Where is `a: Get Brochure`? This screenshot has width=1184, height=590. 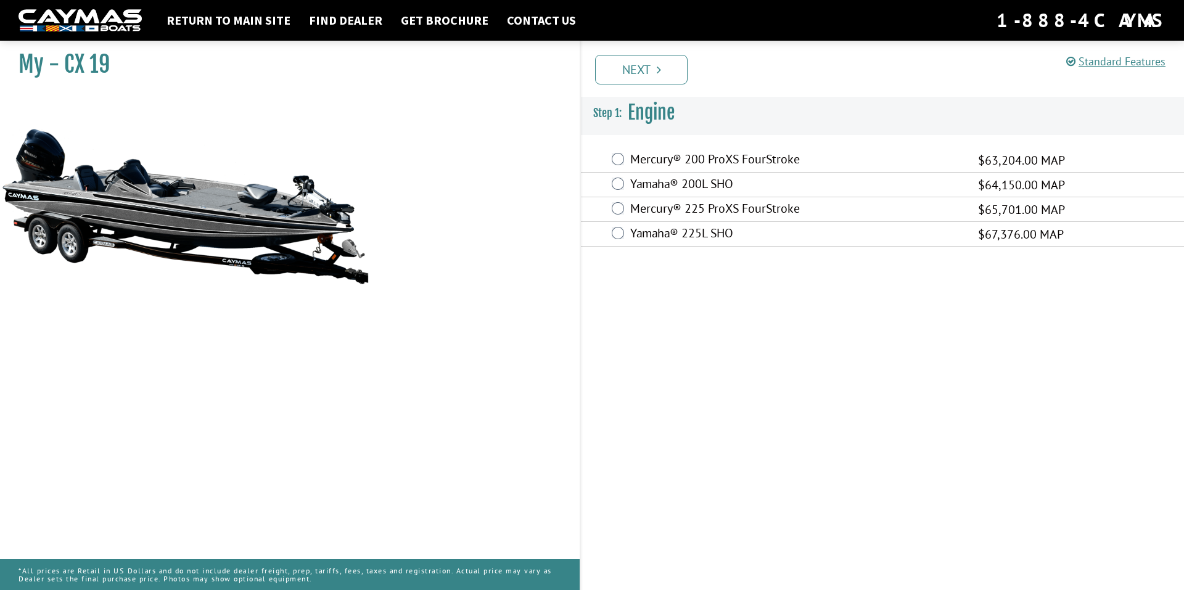 a: Get Brochure is located at coordinates (445, 20).